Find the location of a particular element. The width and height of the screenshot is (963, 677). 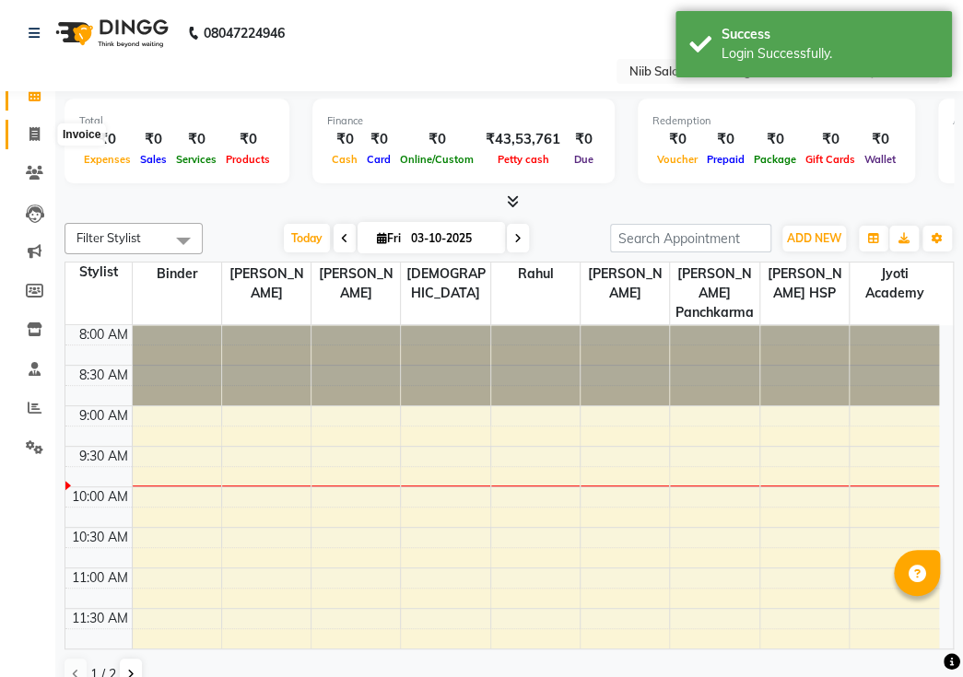

span: Cash is located at coordinates (345, 159).